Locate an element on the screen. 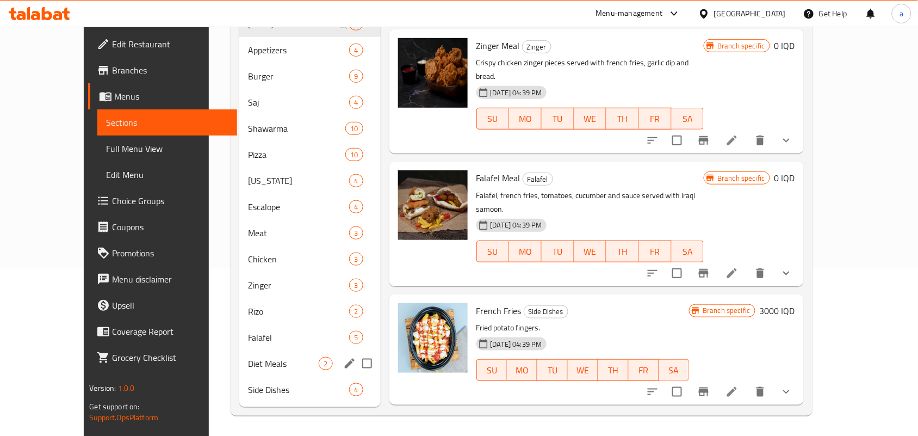 The width and height of the screenshot is (918, 436). span: Get support on: is located at coordinates (114, 406).